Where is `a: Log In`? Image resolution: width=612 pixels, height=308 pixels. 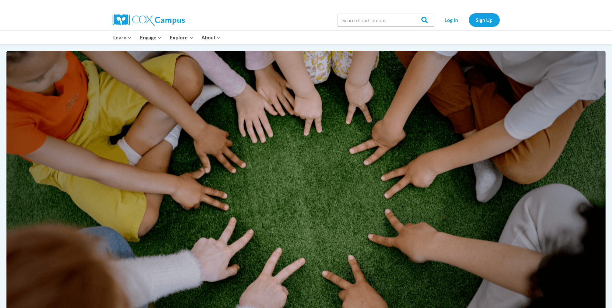 a: Log In is located at coordinates (451, 20).